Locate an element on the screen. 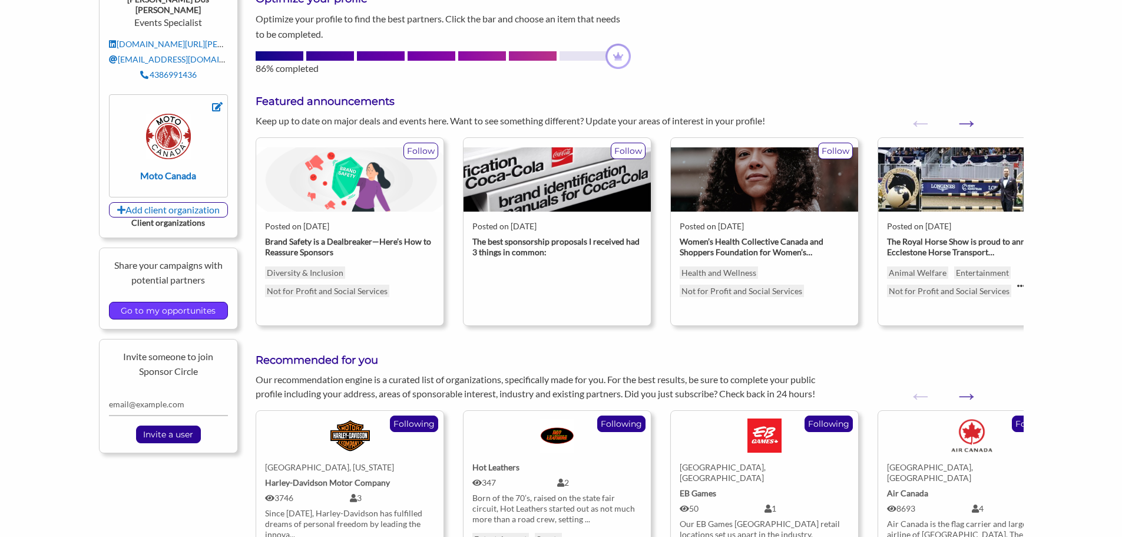 This screenshot has width=1122, height=537. img: Air Canada Logo is located at coordinates (972, 435).